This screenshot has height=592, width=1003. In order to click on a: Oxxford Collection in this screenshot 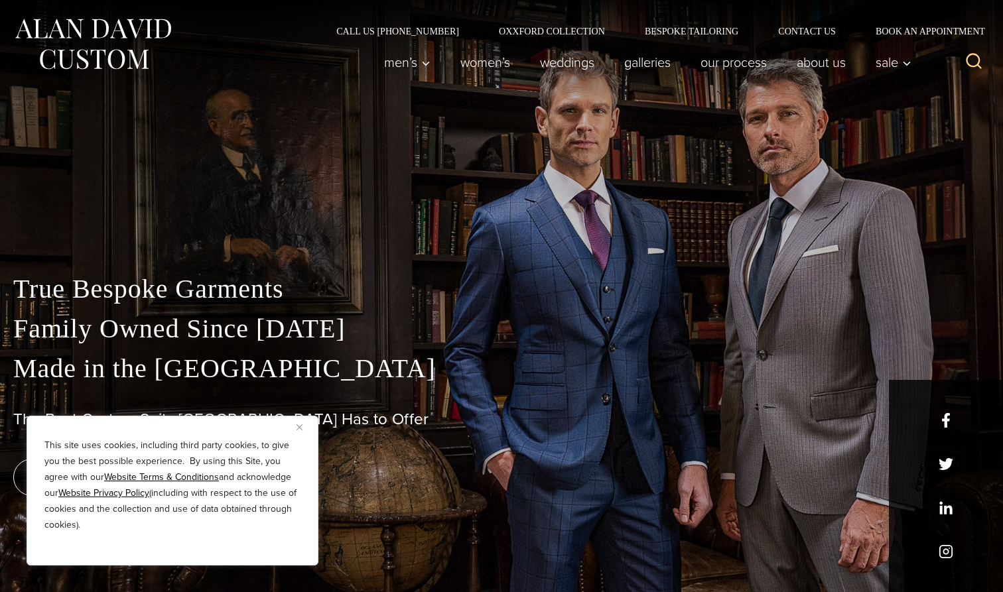, I will do `click(552, 31)`.